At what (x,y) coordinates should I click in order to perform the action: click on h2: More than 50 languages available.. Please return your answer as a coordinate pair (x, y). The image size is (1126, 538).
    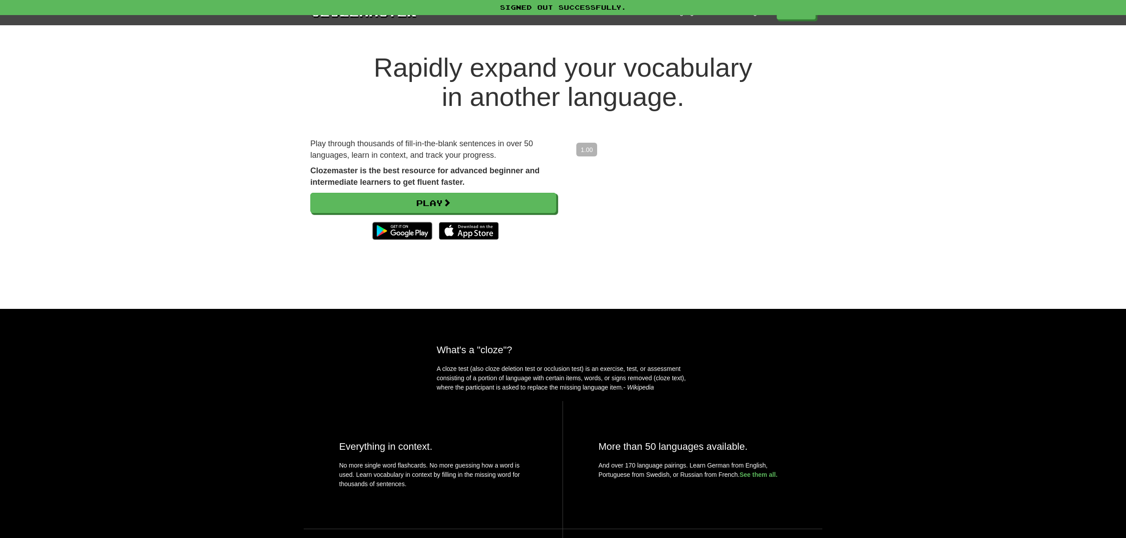
    Looking at the image, I should click on (692, 446).